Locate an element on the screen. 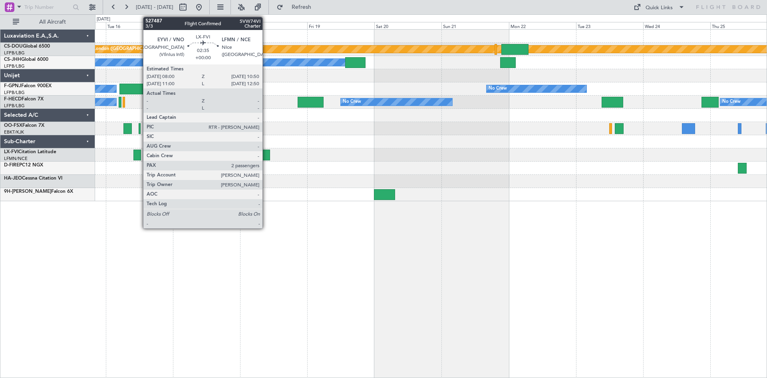  a: EBKT/KJK is located at coordinates (14, 132).